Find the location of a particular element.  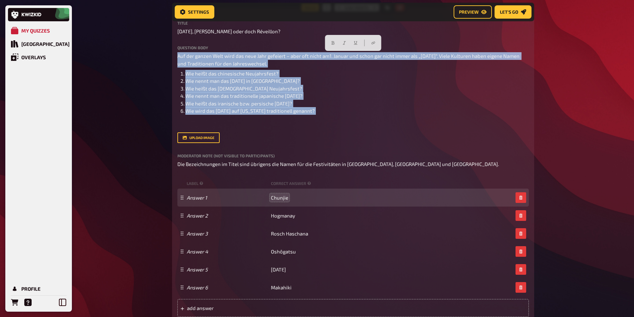

span: Makahiki is located at coordinates (281, 287).